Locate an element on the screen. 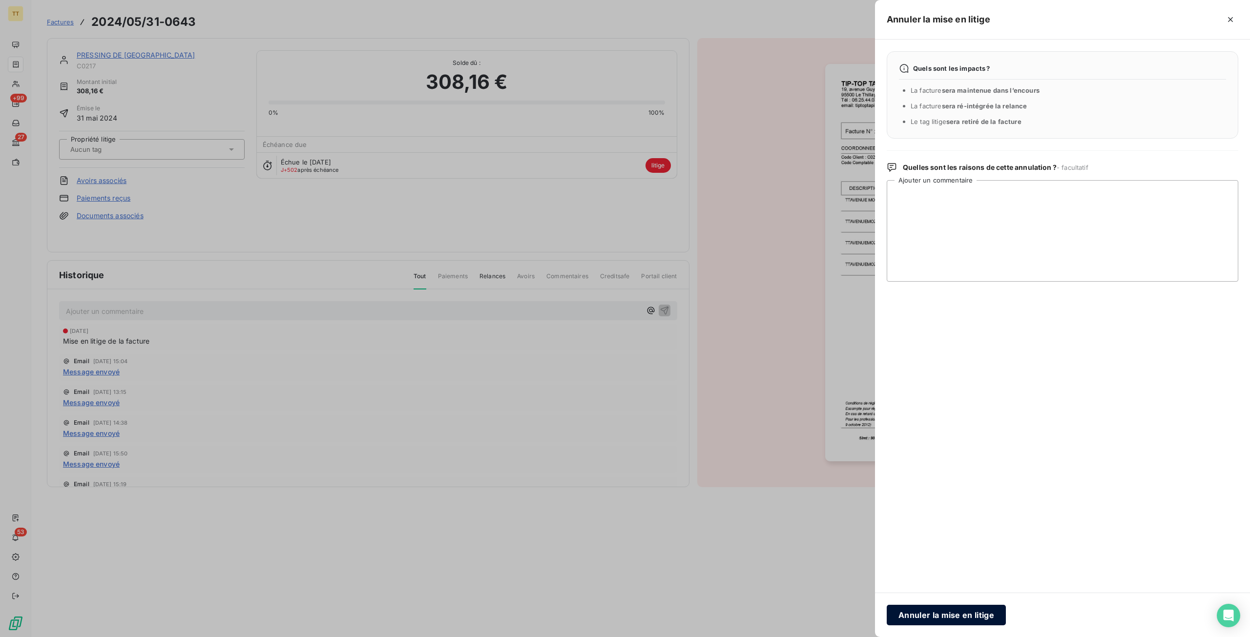 The width and height of the screenshot is (1250, 637). span: Quels sont les impacts ? is located at coordinates (951, 68).